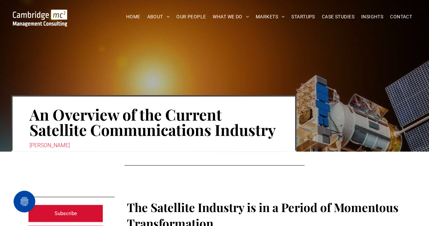 The image size is (429, 226). Describe the element at coordinates (159, 17) in the screenshot. I see `a: ABOUT` at that location.